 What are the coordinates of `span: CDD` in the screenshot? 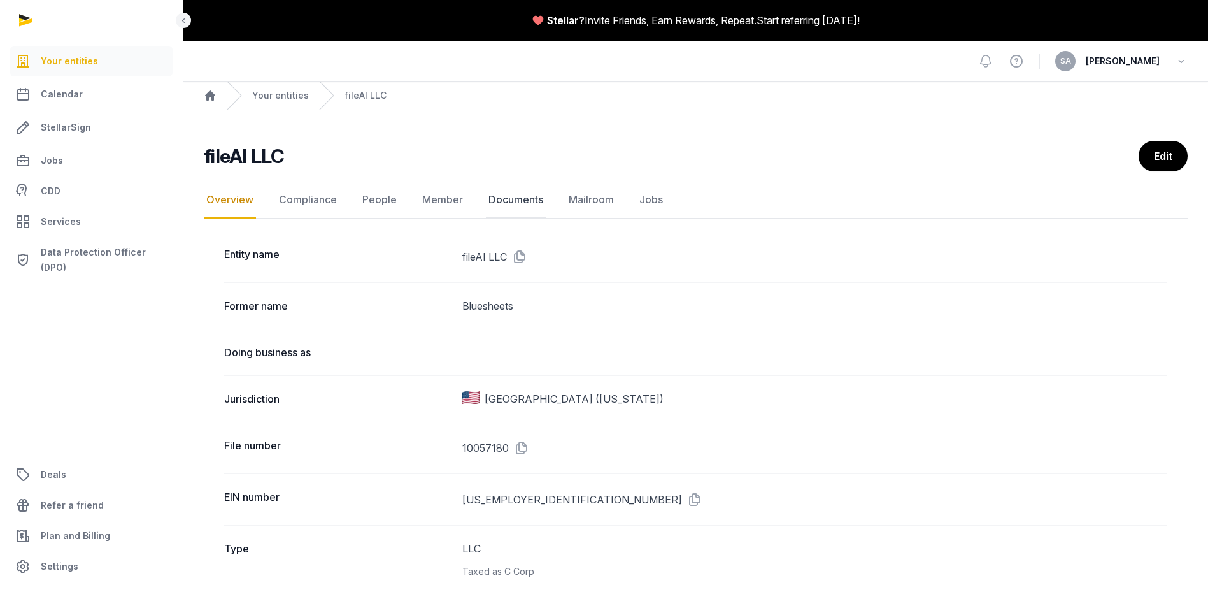 It's located at (50, 191).